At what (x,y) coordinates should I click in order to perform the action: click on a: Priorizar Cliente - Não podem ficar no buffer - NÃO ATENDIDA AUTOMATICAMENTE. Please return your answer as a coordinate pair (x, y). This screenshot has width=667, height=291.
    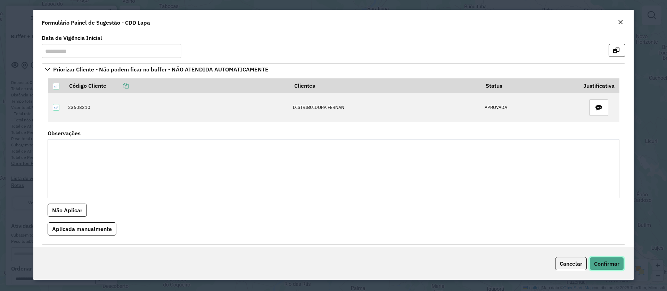
    Looking at the image, I should click on (333, 69).